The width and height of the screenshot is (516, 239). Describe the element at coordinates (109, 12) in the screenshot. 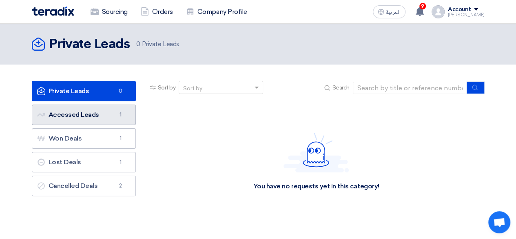

I see `a: Sourcing` at that location.